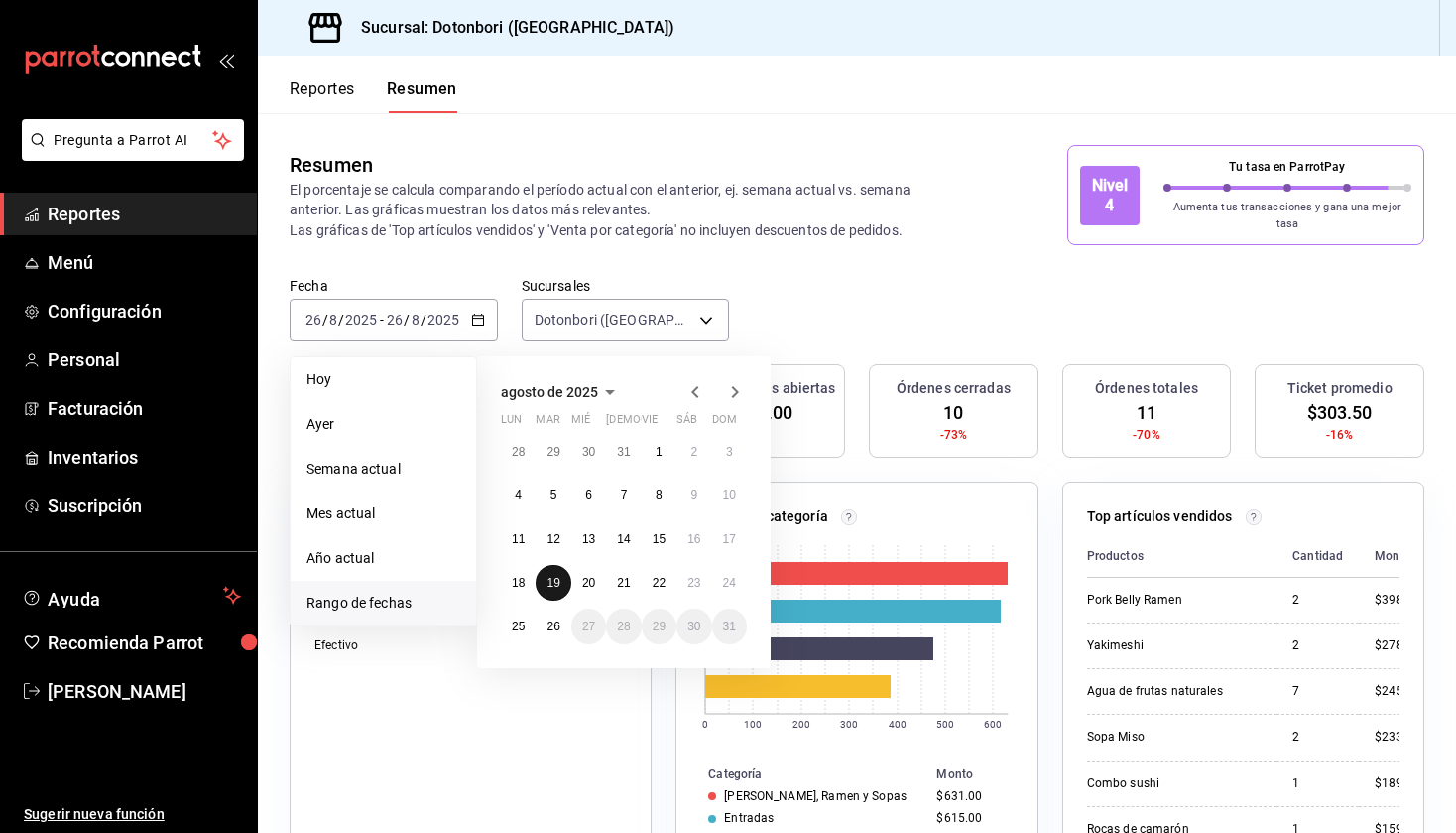  What do you see at coordinates (589, 626) in the screenshot?
I see `abbr: 27 de agosto de 2025` at bounding box center [589, 626].